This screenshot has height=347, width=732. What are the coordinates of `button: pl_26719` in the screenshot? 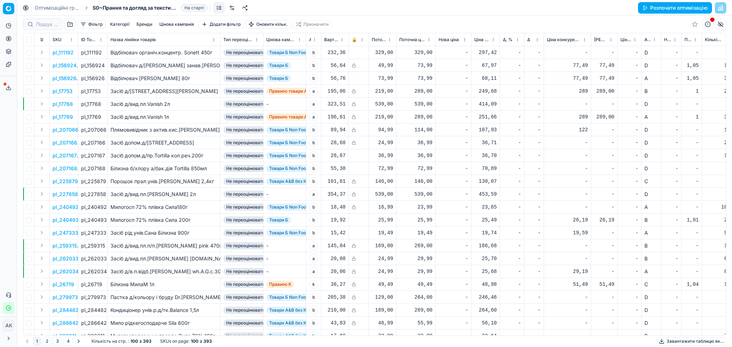 It's located at (63, 284).